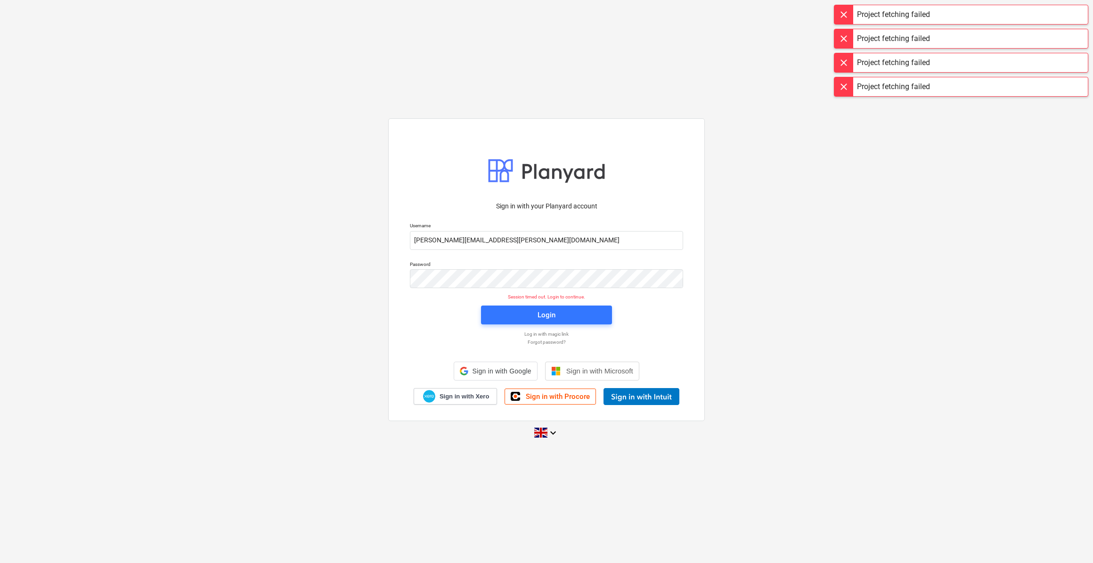 This screenshot has height=563, width=1093. What do you see at coordinates (501, 371) in the screenshot?
I see `span: Sign in with Google` at bounding box center [501, 371].